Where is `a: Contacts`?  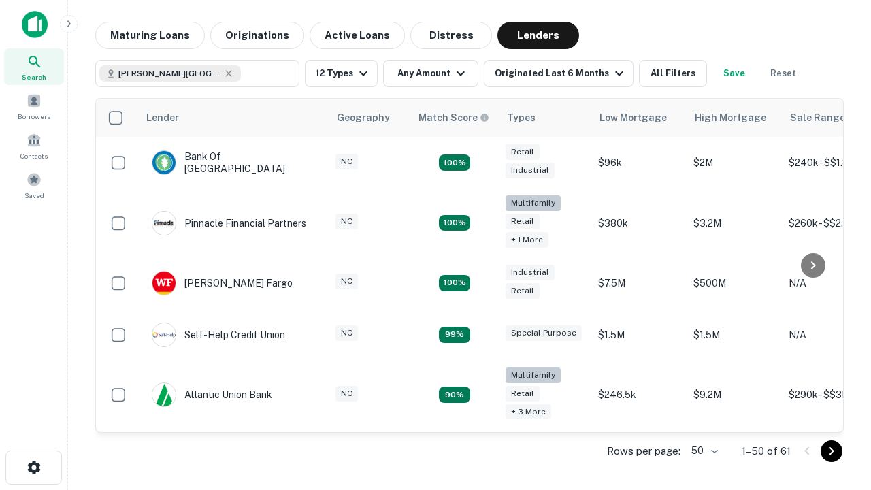 a: Contacts is located at coordinates (34, 146).